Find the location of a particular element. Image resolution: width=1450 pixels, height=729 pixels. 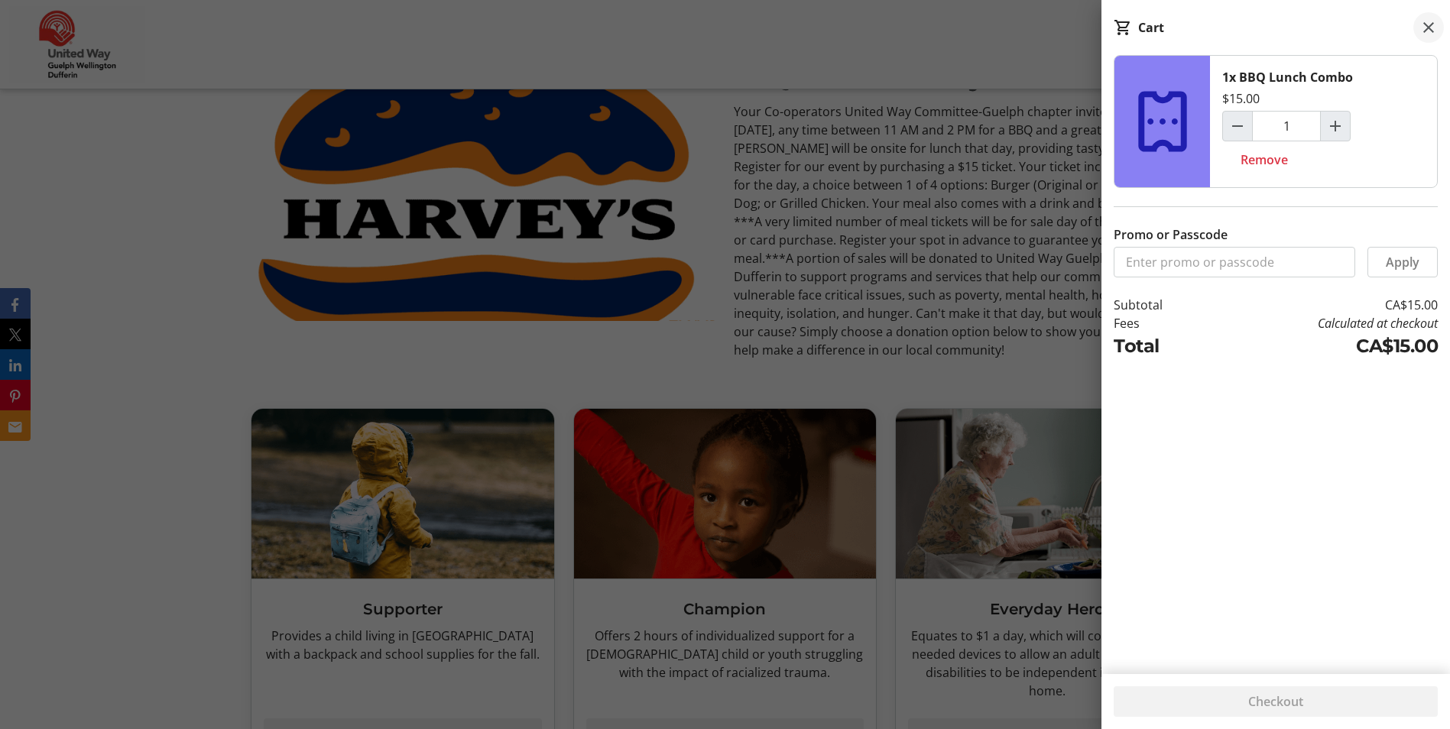

button: Decrement by one is located at coordinates (1237, 126).